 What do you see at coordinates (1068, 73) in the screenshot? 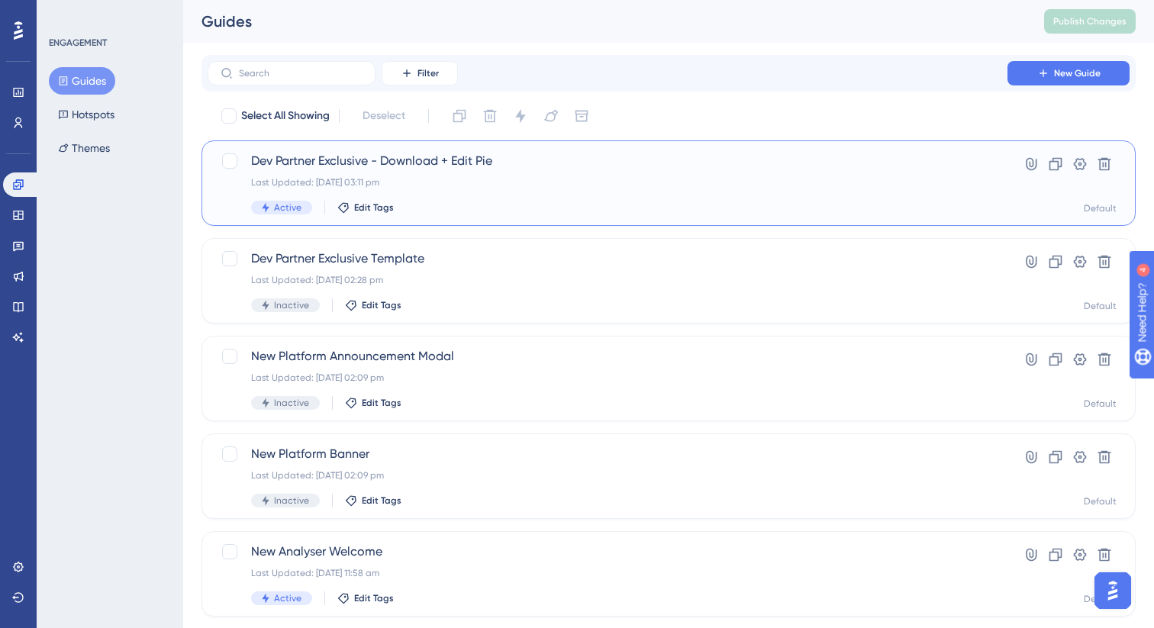
I see `button: New Guide` at bounding box center [1068, 73].